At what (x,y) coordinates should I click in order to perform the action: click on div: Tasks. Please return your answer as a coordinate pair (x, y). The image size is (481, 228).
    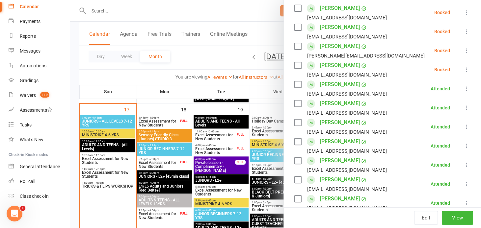
    Looking at the image, I should click on (26, 125).